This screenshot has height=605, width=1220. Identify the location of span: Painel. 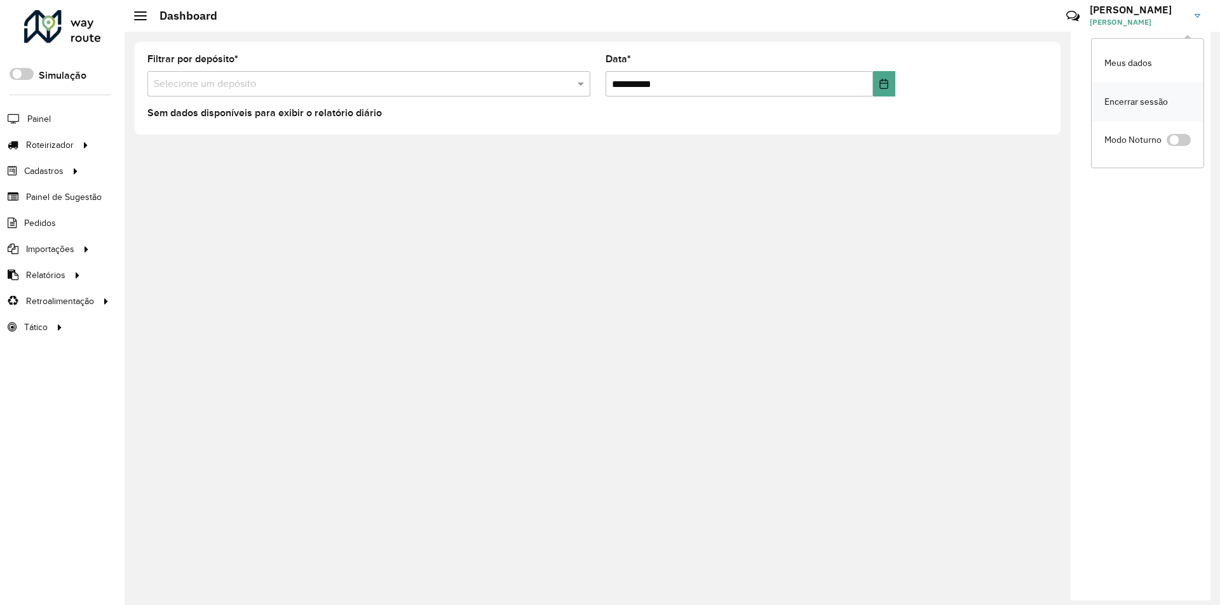
(39, 119).